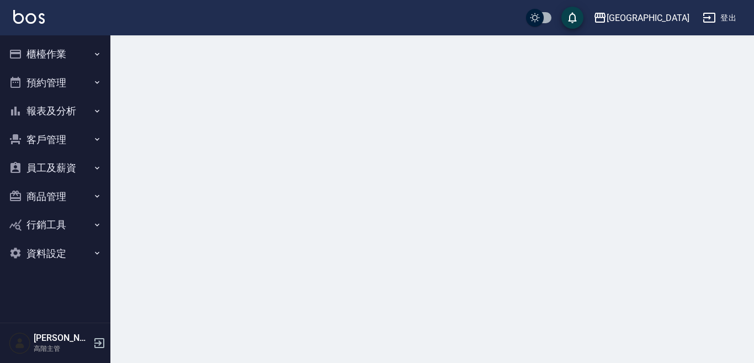  What do you see at coordinates (29, 17) in the screenshot?
I see `img: Logo` at bounding box center [29, 17].